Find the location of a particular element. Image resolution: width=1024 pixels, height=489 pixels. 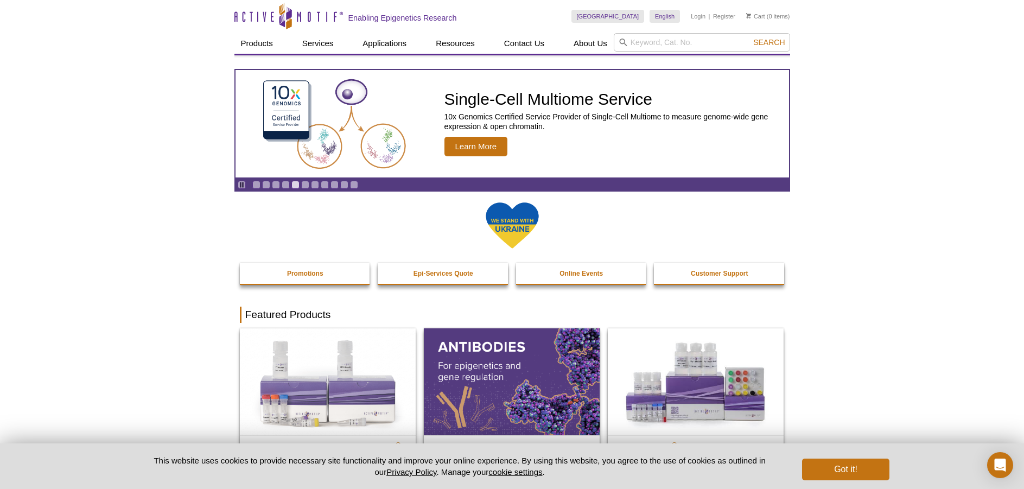

input: Keyword, Cat. No. is located at coordinates (702, 42).